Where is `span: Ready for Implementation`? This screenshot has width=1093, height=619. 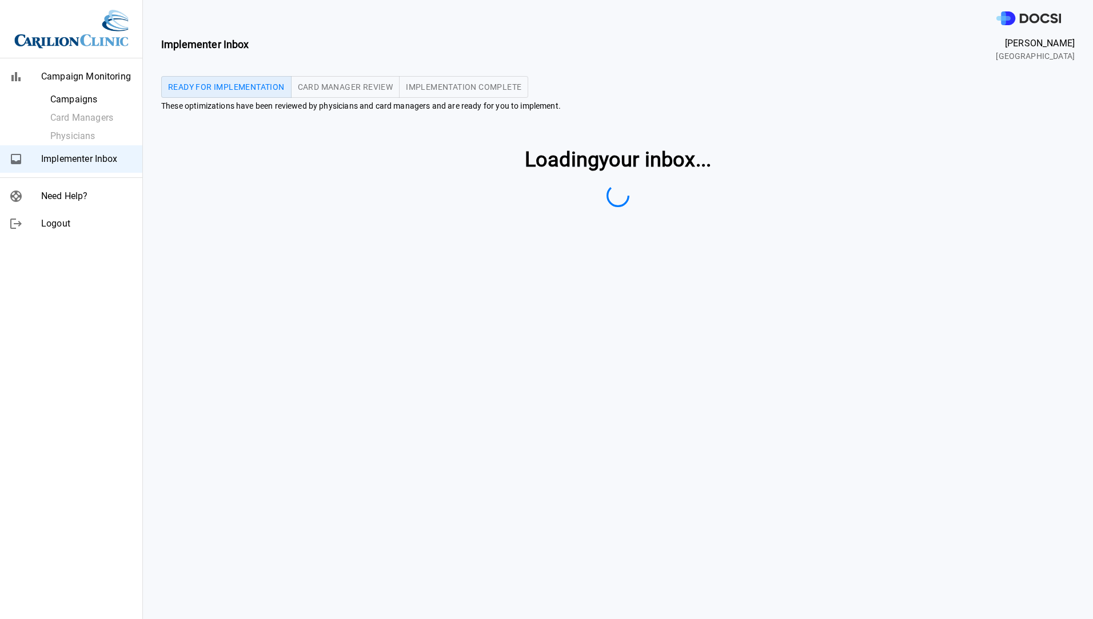 span: Ready for Implementation is located at coordinates (226, 87).